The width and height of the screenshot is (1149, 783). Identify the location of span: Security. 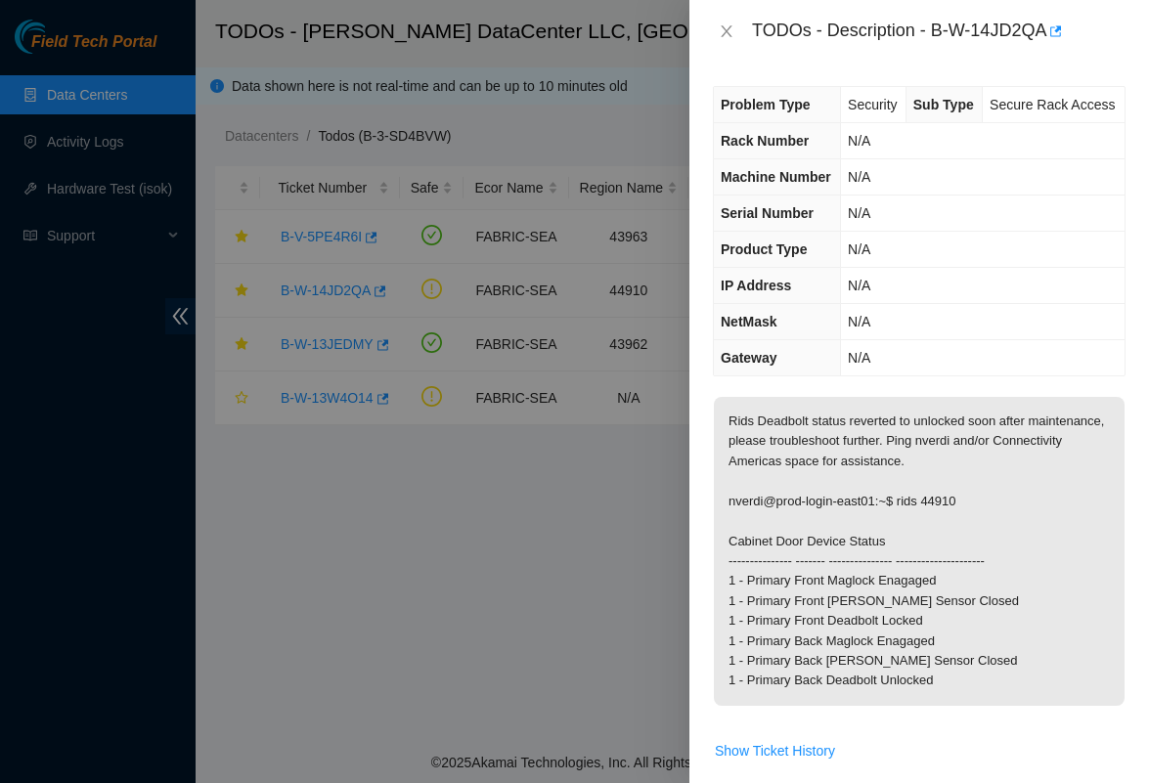
(872, 105).